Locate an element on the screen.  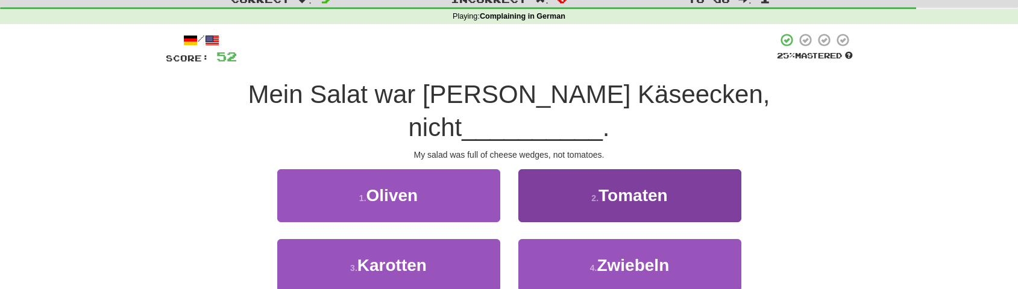
small: 4 . is located at coordinates (594, 268).